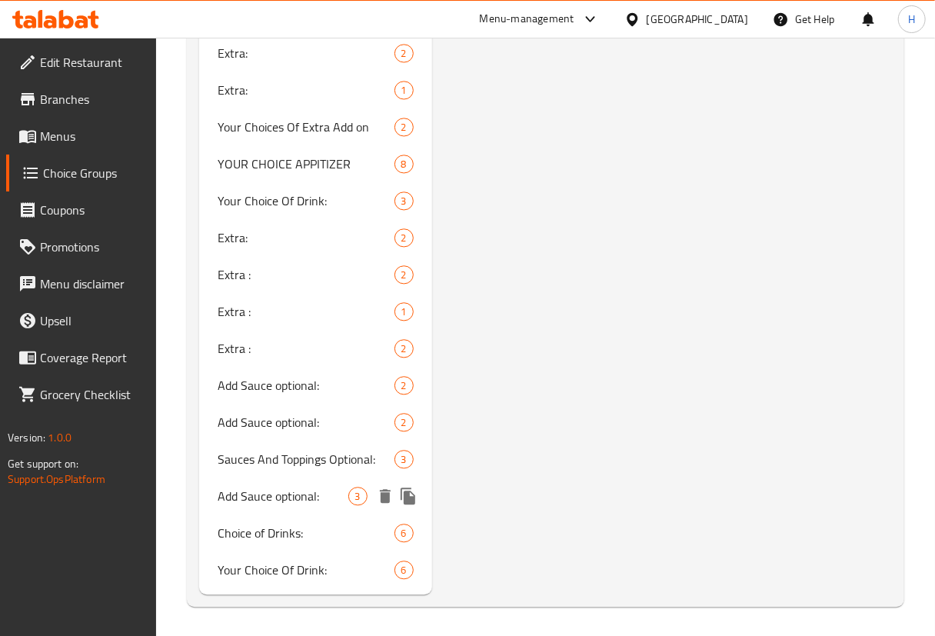 This screenshot has width=935, height=636. Describe the element at coordinates (59, 438) in the screenshot. I see `span: 1.0.0` at that location.